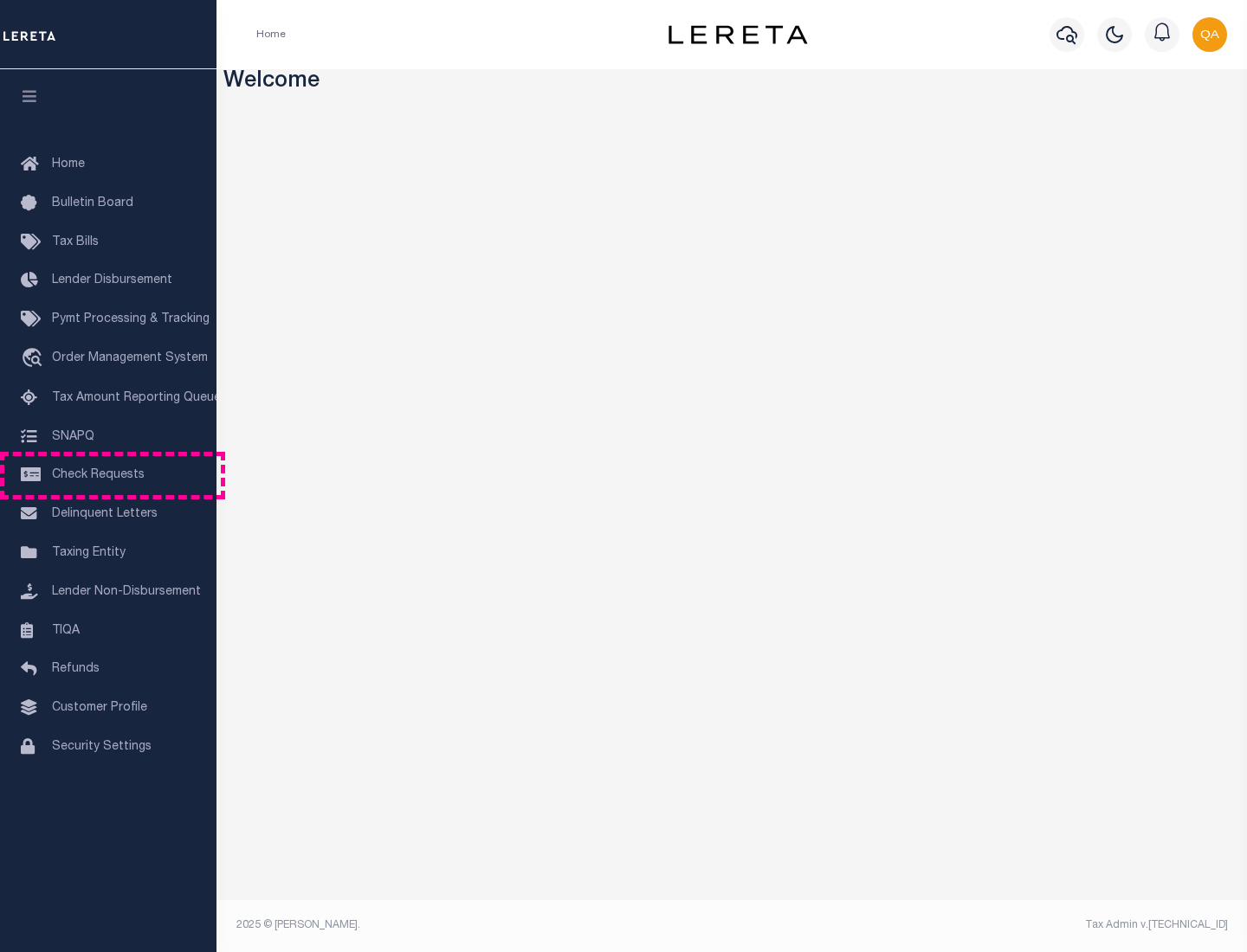 The image size is (1247, 952). I want to click on span: Security Settings, so click(102, 747).